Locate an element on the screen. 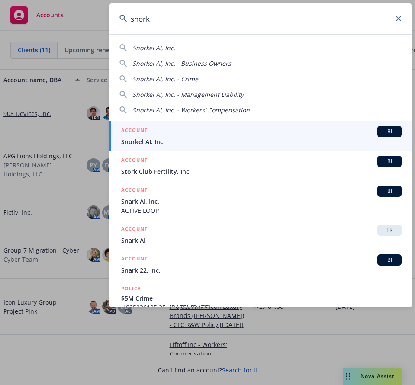 This screenshot has height=385, width=415. a: ACCOUNTBIStork Club Fertility, Inc. is located at coordinates (260, 166).